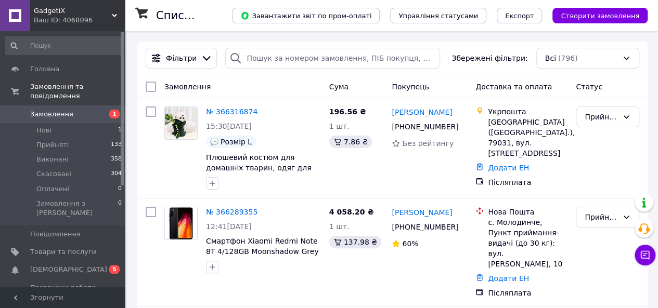  What do you see at coordinates (594, 15) in the screenshot?
I see `a: Створити замовлення` at bounding box center [594, 15].